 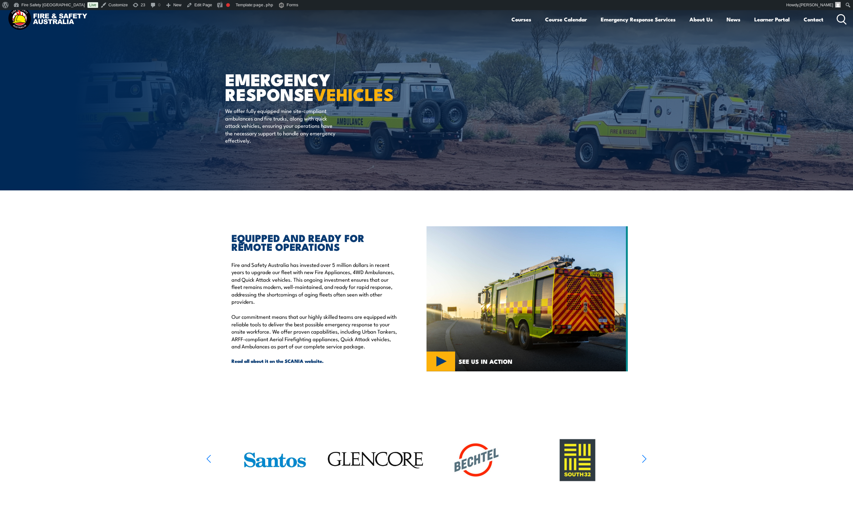 I want to click on a: Contact, so click(x=814, y=19).